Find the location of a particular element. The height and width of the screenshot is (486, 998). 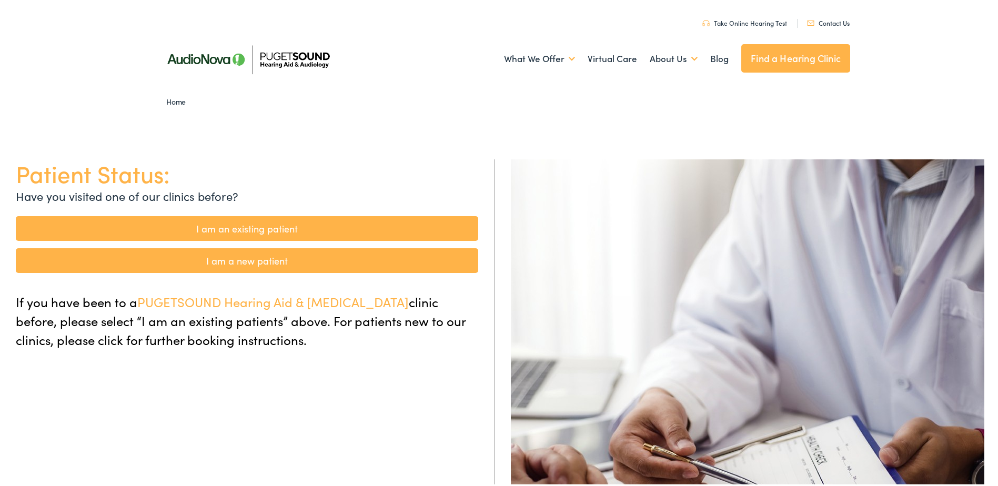

h1: Patient Status: is located at coordinates (247, 171).